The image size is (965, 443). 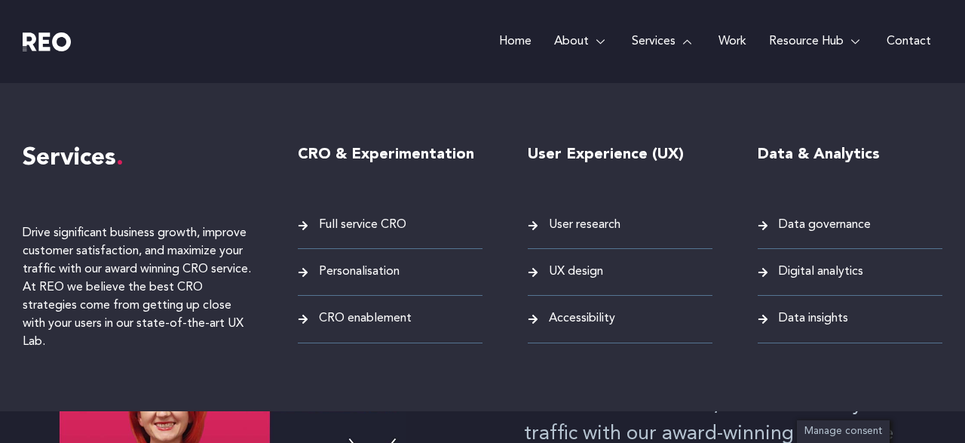 What do you see at coordinates (819, 271) in the screenshot?
I see `span: Digital analytics` at bounding box center [819, 271].